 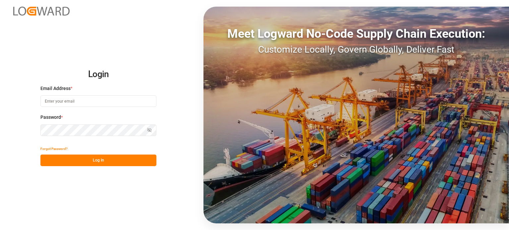 I want to click on img: Logward_new_orange.png, so click(x=41, y=11).